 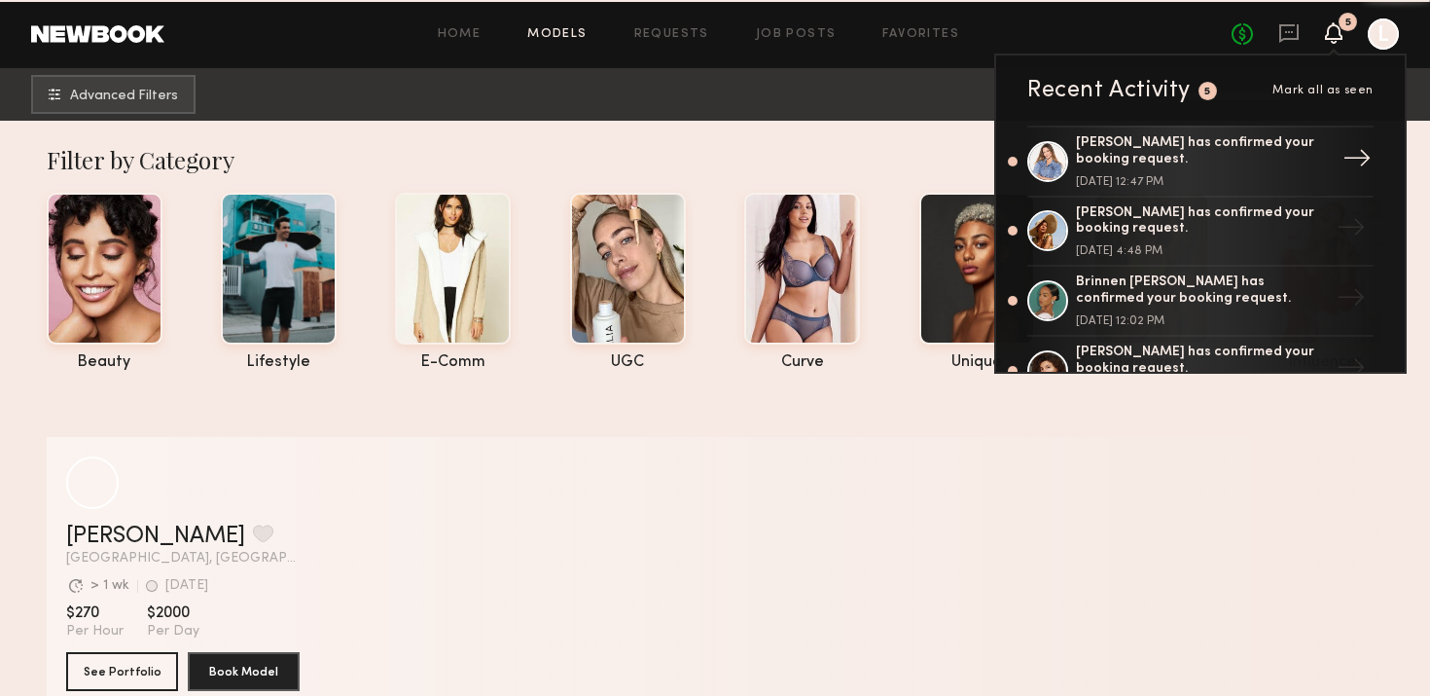 What do you see at coordinates (173, 613) in the screenshot?
I see `span: $2000` at bounding box center [173, 613].